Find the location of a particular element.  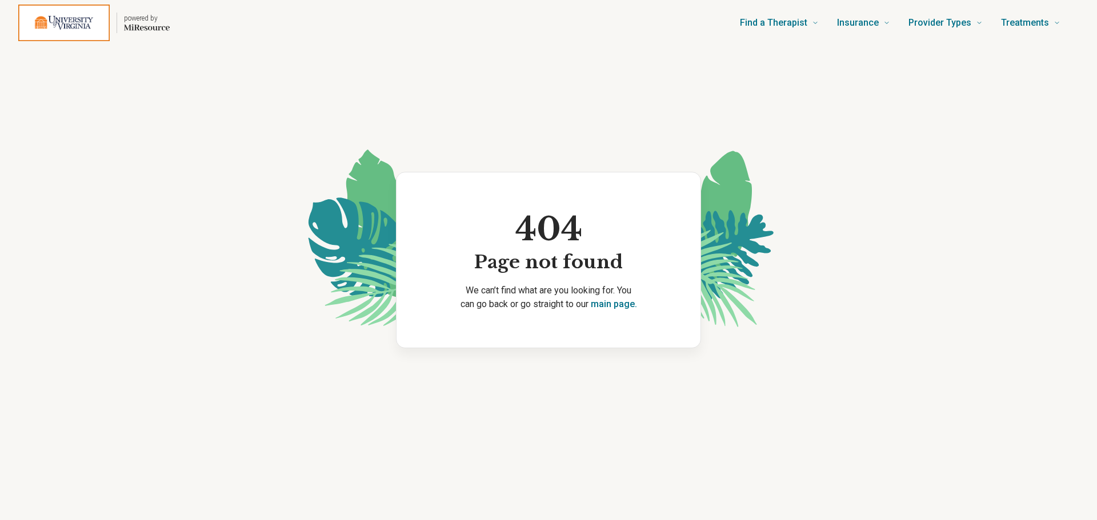

a: Home page is located at coordinates (94, 23).